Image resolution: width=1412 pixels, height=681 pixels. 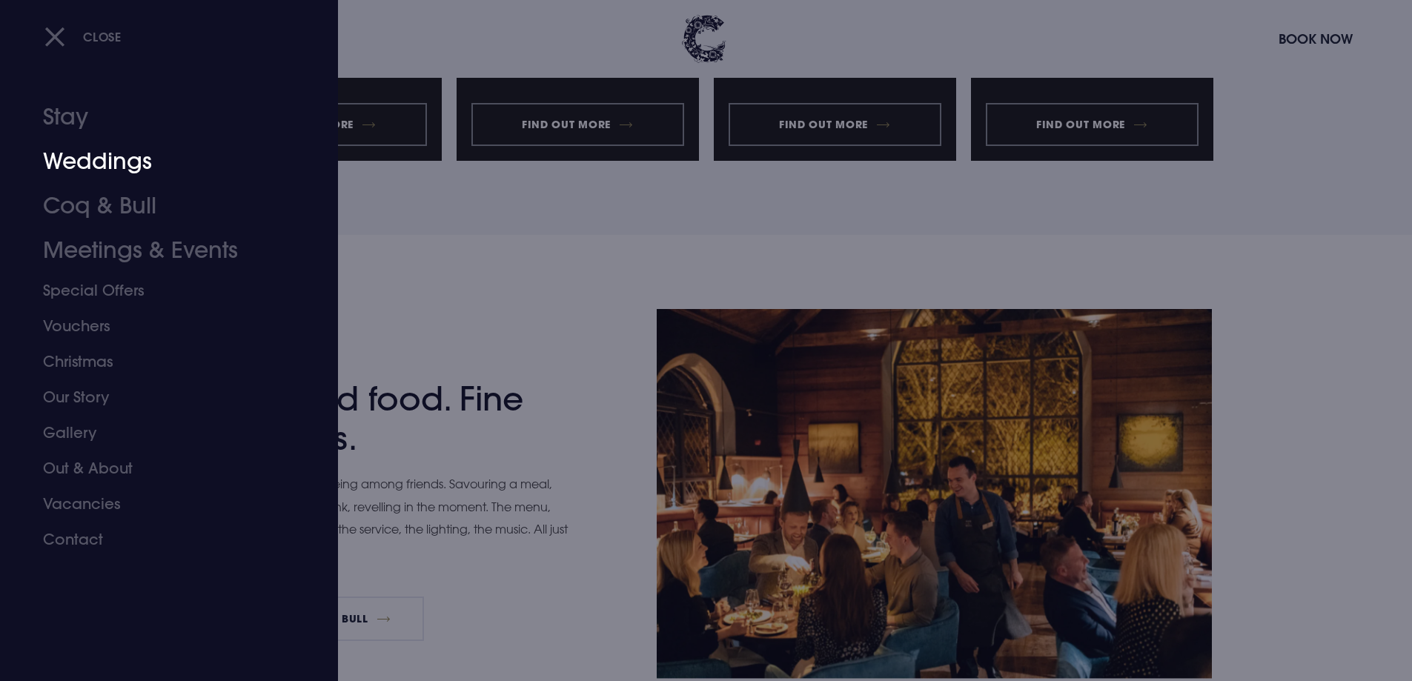 I want to click on a: Vouchers, so click(x=160, y=326).